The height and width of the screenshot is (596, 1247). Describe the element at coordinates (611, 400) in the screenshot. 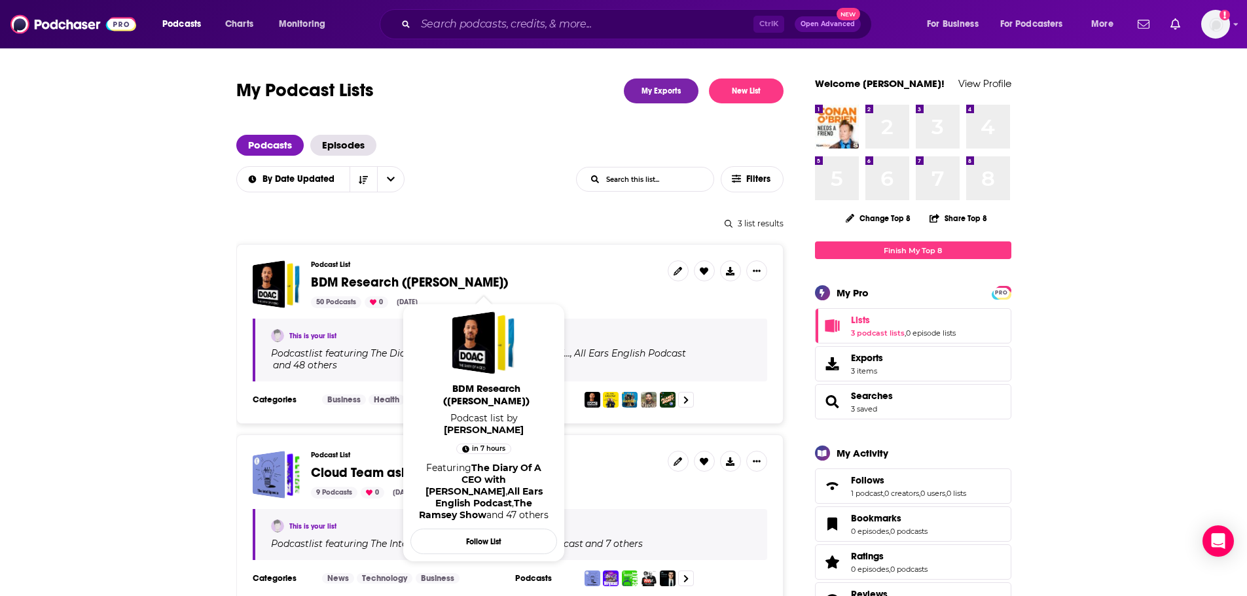

I see `img: All Ears English Podcast` at that location.